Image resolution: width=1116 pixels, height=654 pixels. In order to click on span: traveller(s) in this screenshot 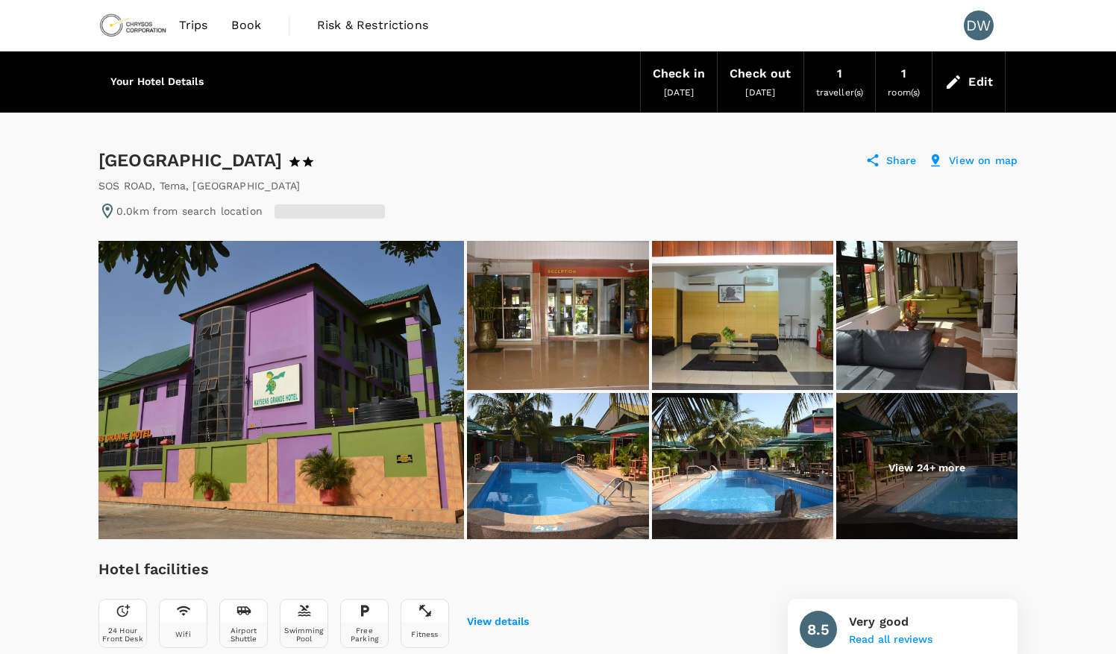, I will do `click(840, 93)`.